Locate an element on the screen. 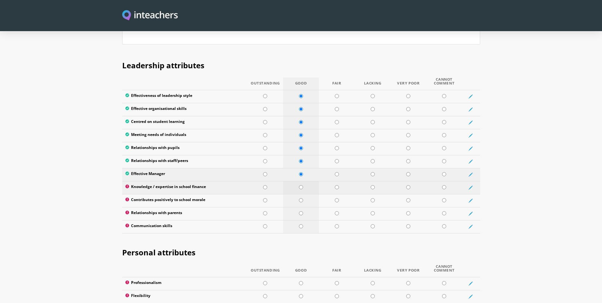 Image resolution: width=602 pixels, height=303 pixels. label: Knowledge / expertise in school finance is located at coordinates (185, 188).